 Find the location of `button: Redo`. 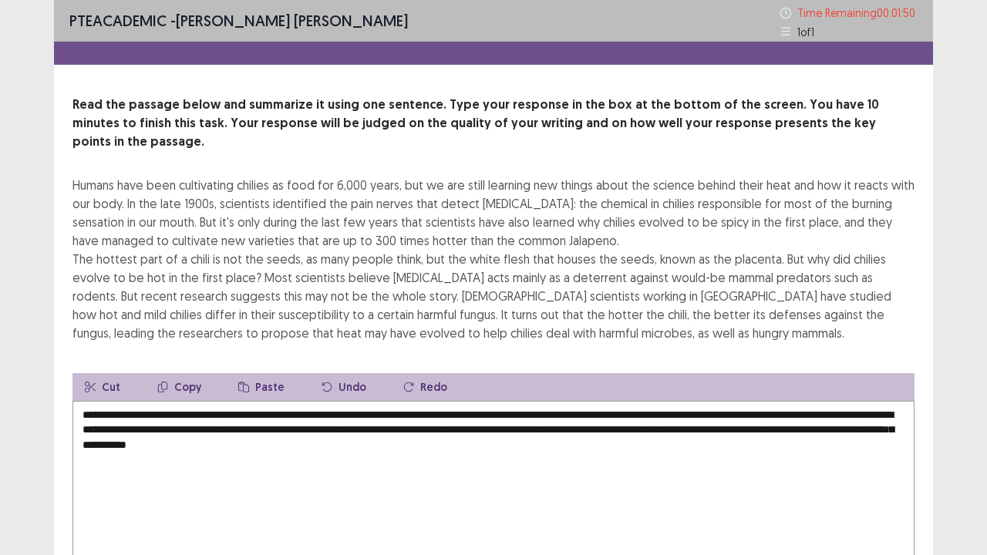

button: Redo is located at coordinates (425, 387).